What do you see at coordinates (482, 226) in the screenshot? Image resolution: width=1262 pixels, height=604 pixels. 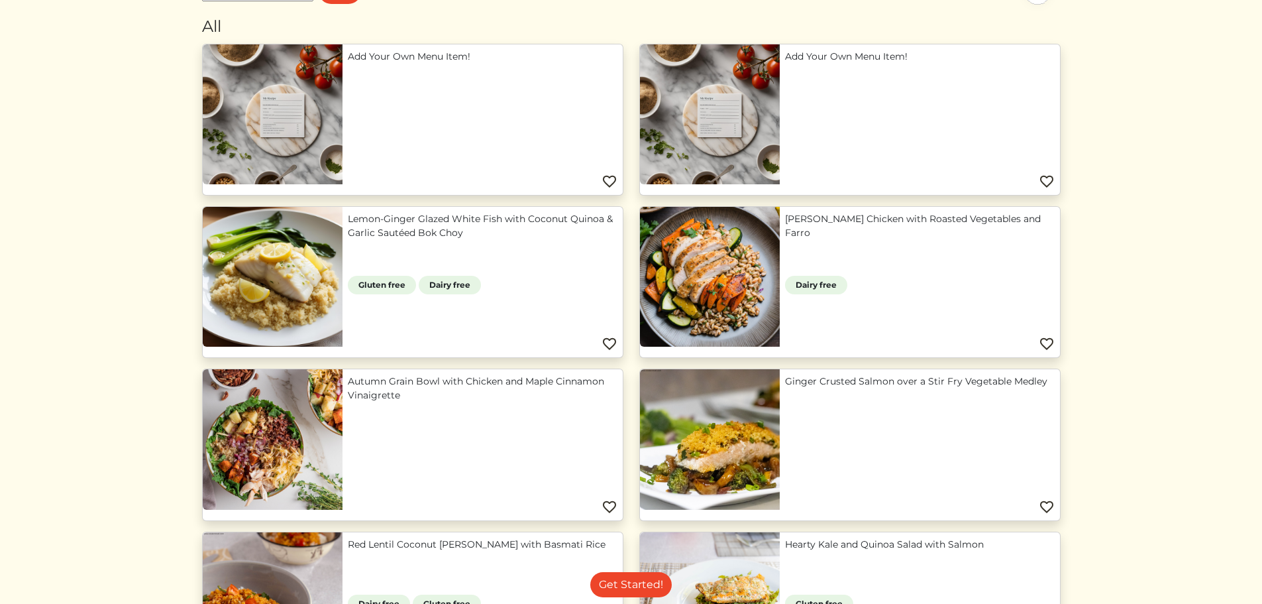 I see `a: Lemon‑Ginger Glazed White Fish with Coconut Quinoa & Garlic Sautéed Bok Choy` at bounding box center [482, 226].